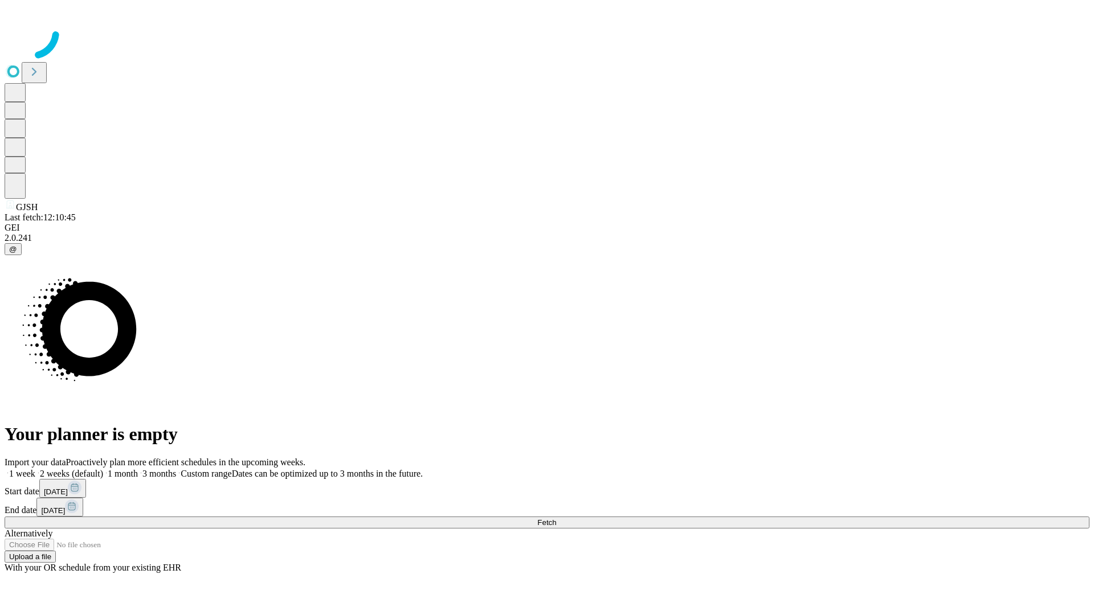 Image resolution: width=1094 pixels, height=615 pixels. I want to click on div: 2.0.241, so click(547, 238).